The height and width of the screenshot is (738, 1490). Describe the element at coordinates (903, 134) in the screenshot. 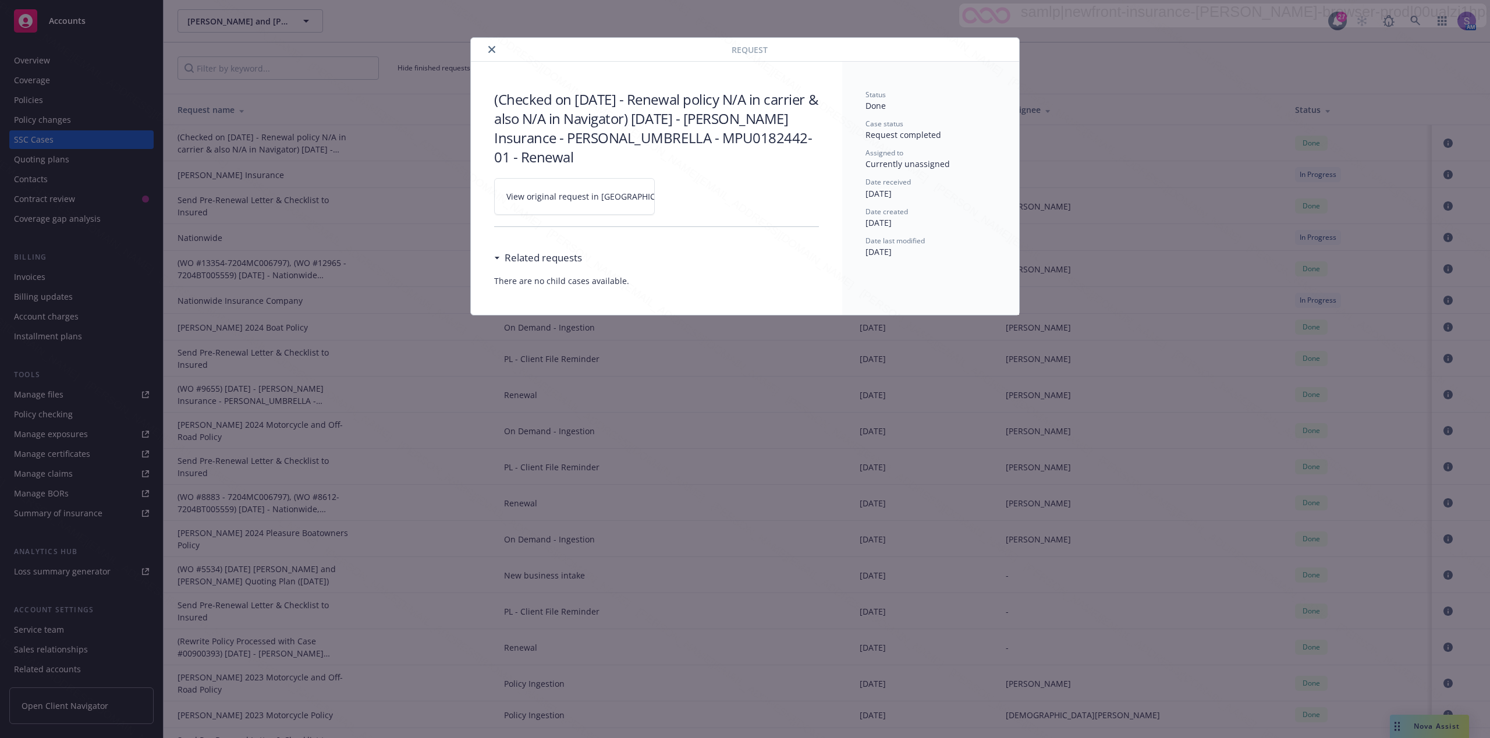

I see `span: Request completed` at that location.